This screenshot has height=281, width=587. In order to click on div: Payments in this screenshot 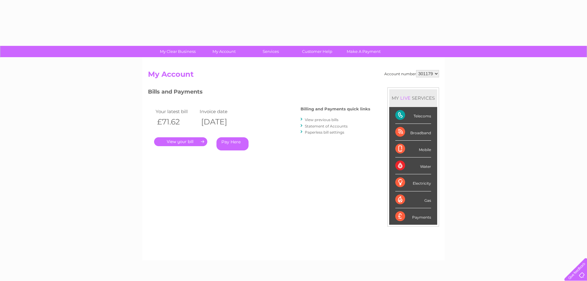, I will do `click(413, 216)`.